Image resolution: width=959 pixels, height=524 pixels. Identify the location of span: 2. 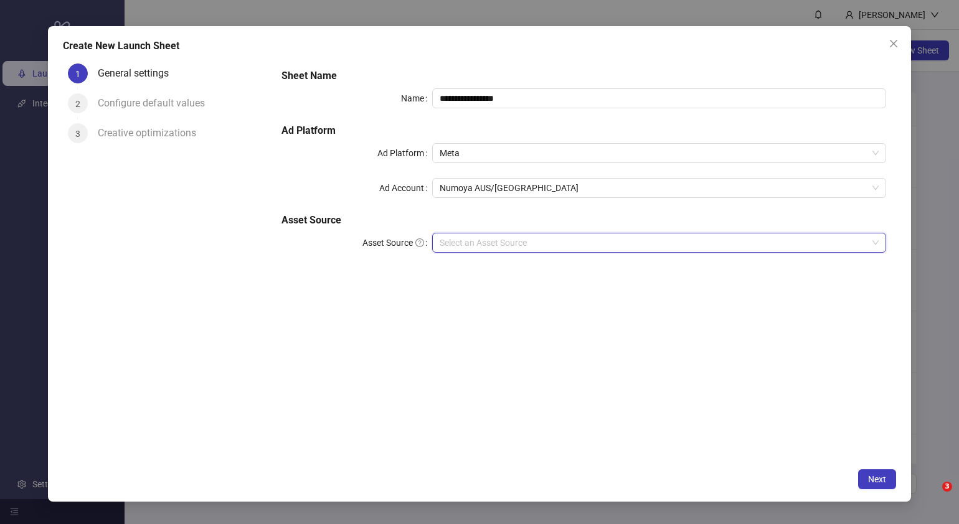
(78, 104).